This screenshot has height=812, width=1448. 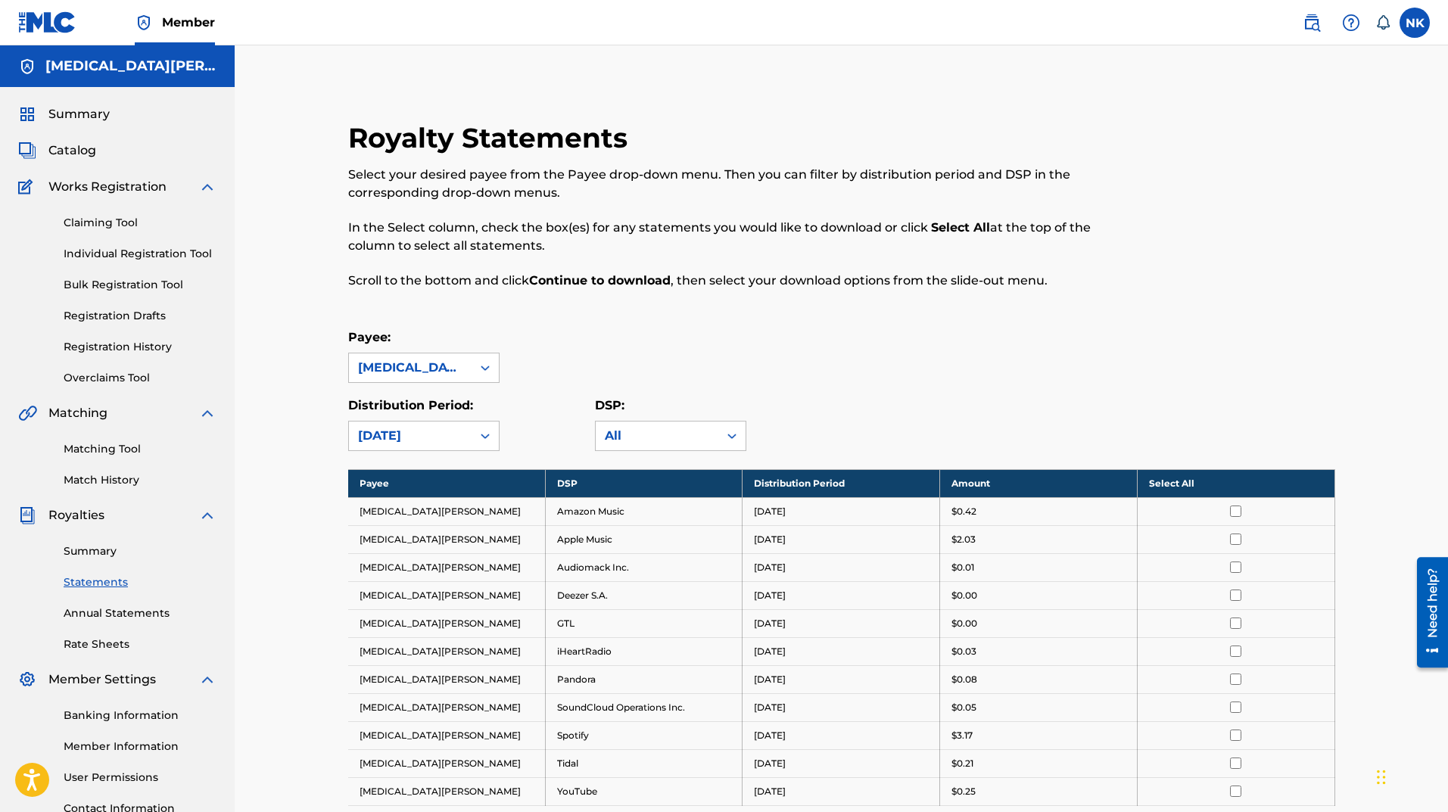 What do you see at coordinates (27, 67) in the screenshot?
I see `img: Accounts` at bounding box center [27, 67].